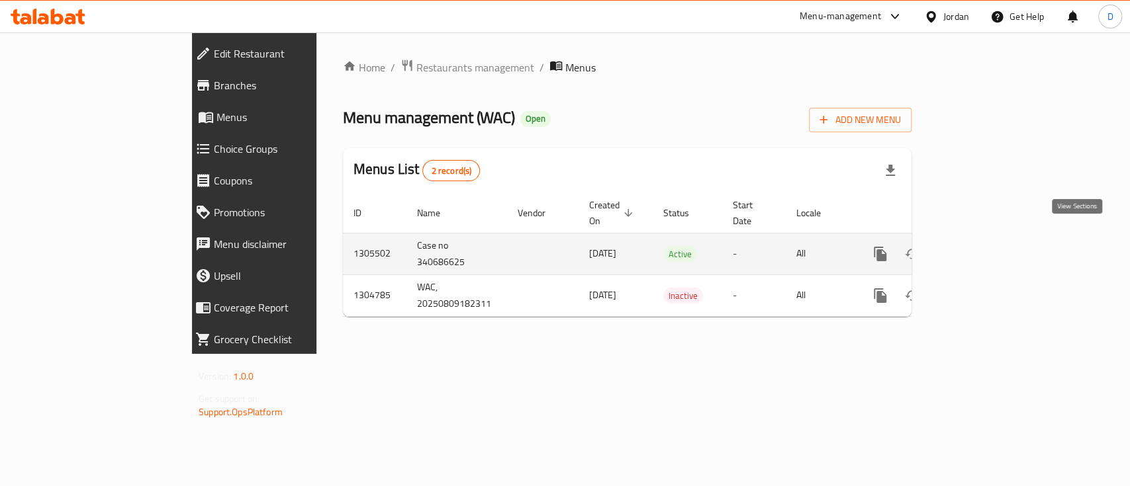 This screenshot has height=486, width=1130. I want to click on span: Open, so click(535, 118).